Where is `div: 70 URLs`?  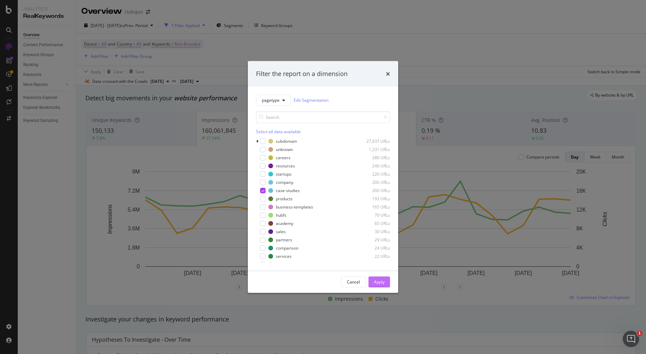 div: 70 URLs is located at coordinates (373, 215).